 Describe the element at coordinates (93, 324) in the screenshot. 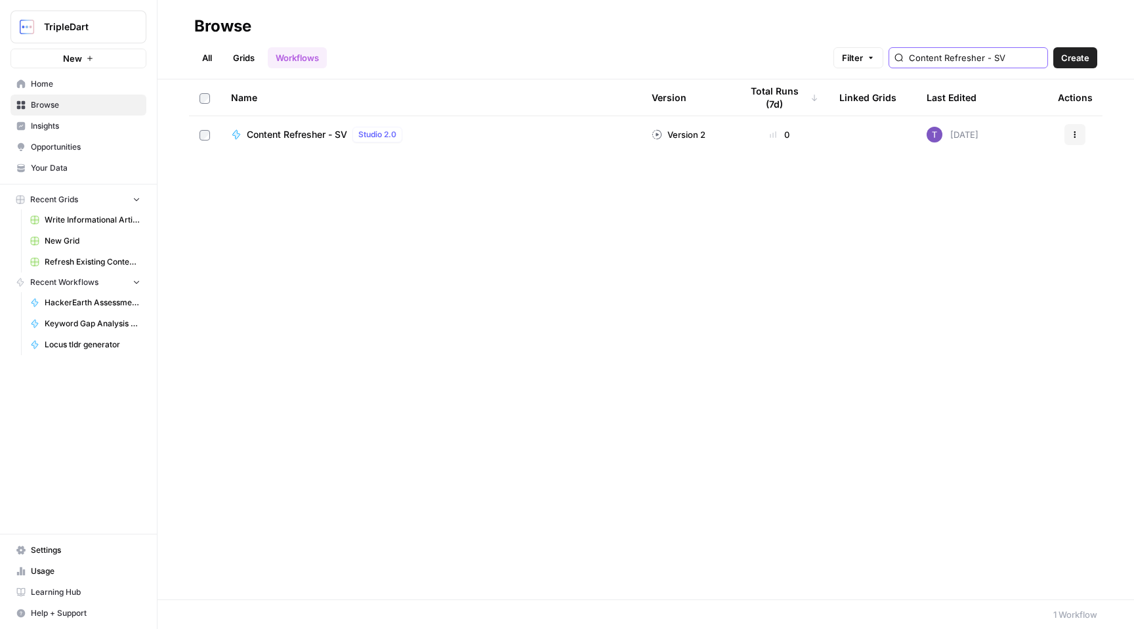

I see `span: Keyword Gap Analysis Template - SV` at that location.